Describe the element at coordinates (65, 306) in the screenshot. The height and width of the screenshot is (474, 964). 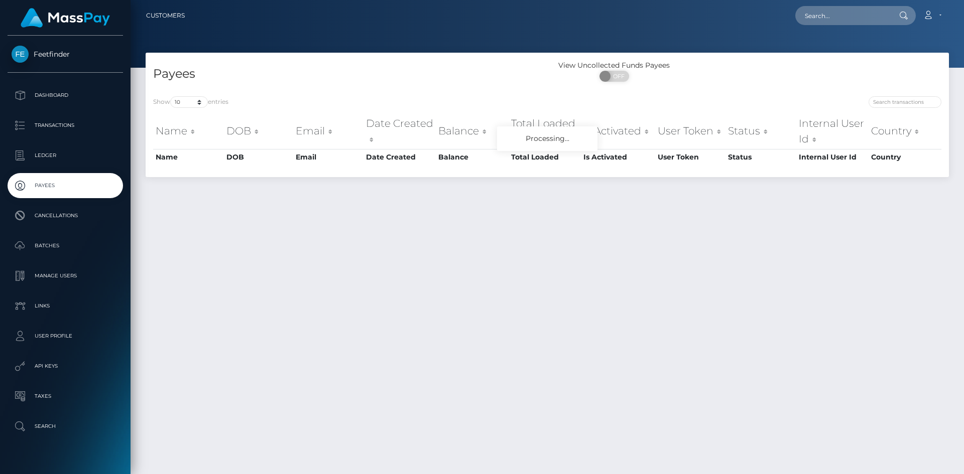
I see `p: Links` at that location.